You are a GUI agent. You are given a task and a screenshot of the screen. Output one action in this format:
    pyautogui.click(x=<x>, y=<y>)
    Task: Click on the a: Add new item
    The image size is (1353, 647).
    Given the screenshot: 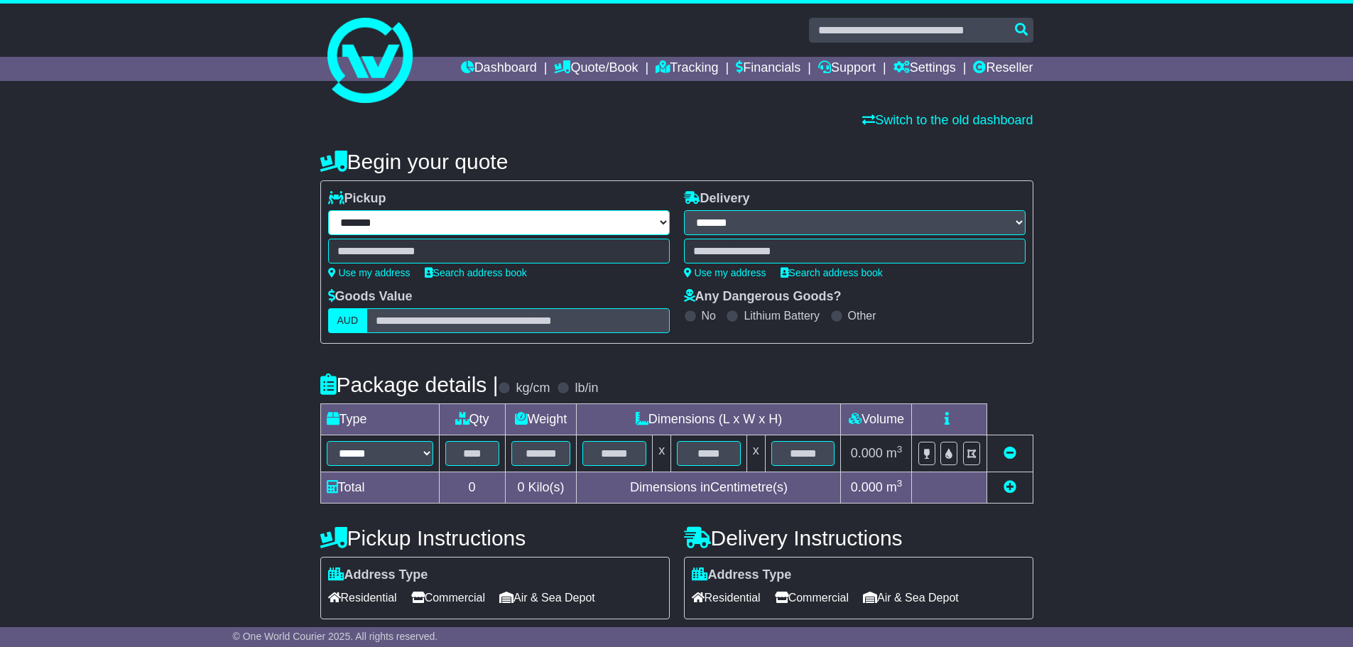 What is the action you would take?
    pyautogui.click(x=1010, y=487)
    